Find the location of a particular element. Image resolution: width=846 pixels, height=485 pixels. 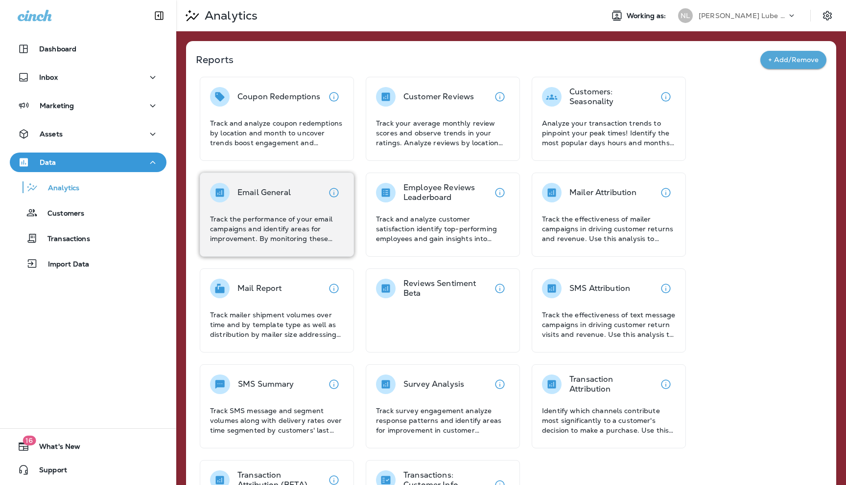

p: Data is located at coordinates (48, 162).